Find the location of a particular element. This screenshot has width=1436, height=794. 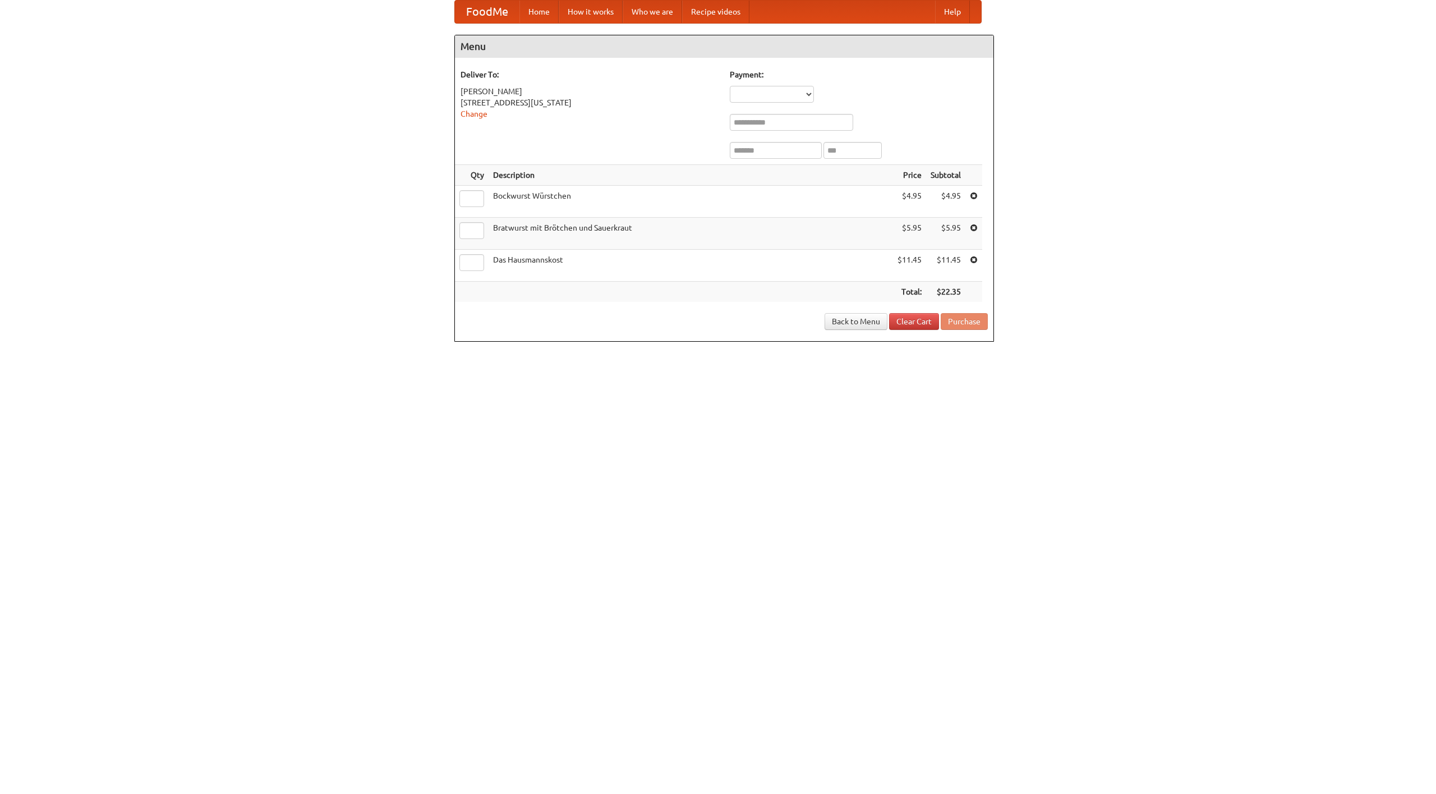

th: Subtotal is located at coordinates (945, 175).